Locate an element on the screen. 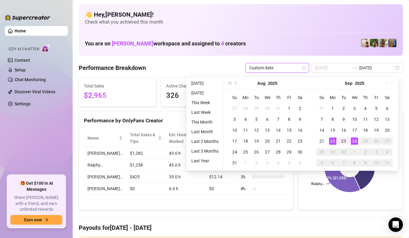 The height and width of the screenshot is (238, 409). img: AI Chatter is located at coordinates (46, 48).